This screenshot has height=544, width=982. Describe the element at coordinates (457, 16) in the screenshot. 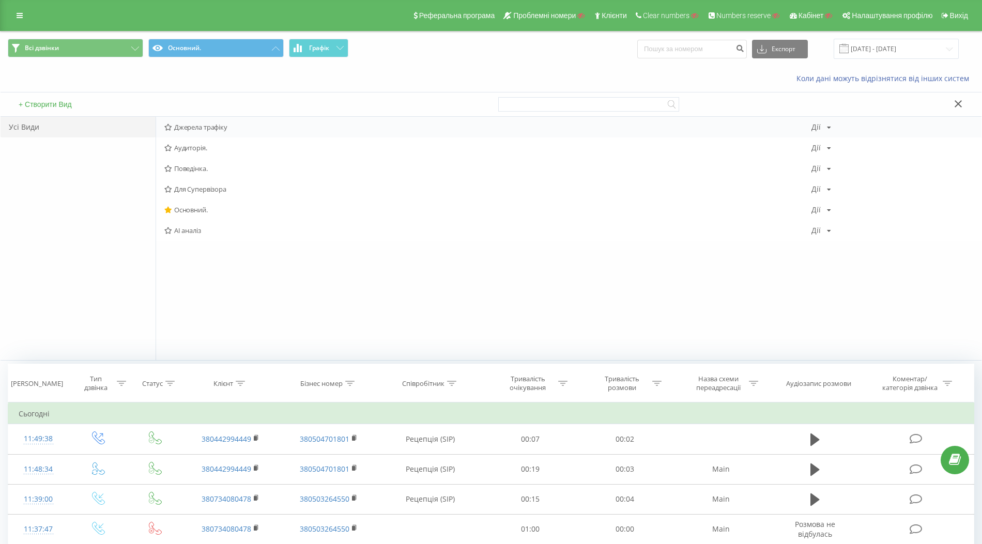

I see `span: Реферальна програма` at that location.